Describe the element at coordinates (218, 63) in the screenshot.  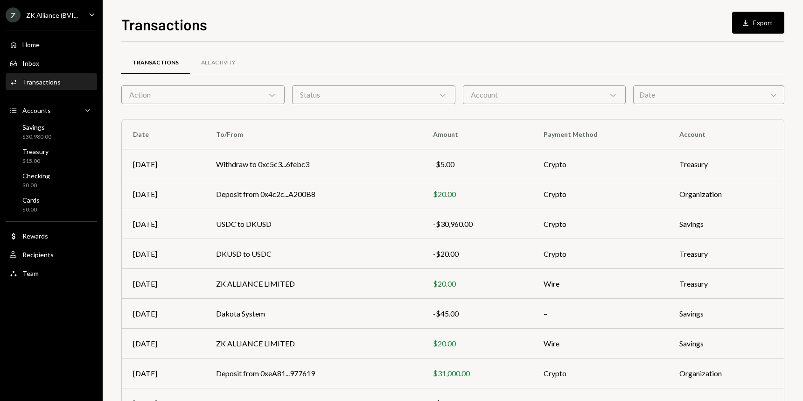
I see `a: All Activity` at that location.